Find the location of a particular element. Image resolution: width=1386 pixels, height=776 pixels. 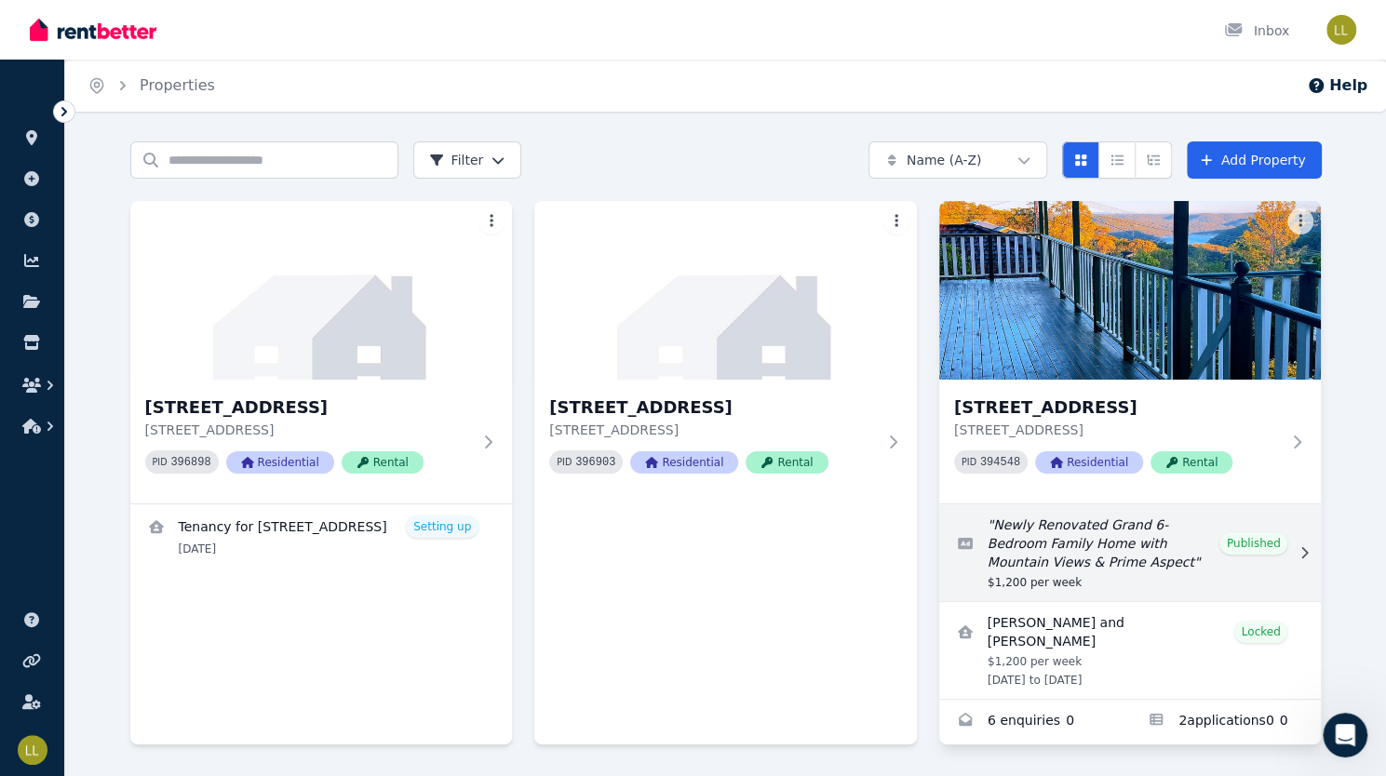

button: Filter is located at coordinates (467, 160).